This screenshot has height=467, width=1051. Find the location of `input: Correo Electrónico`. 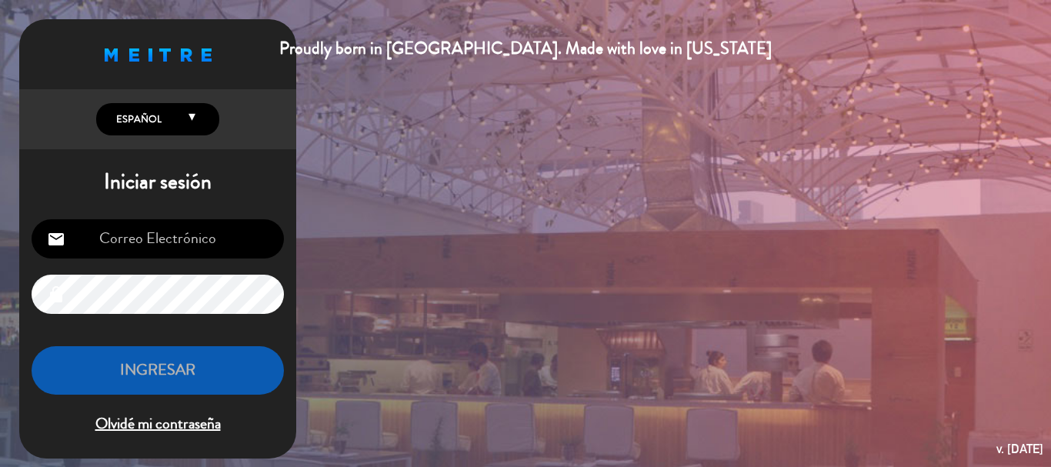

input: Correo Electrónico is located at coordinates (158, 238).